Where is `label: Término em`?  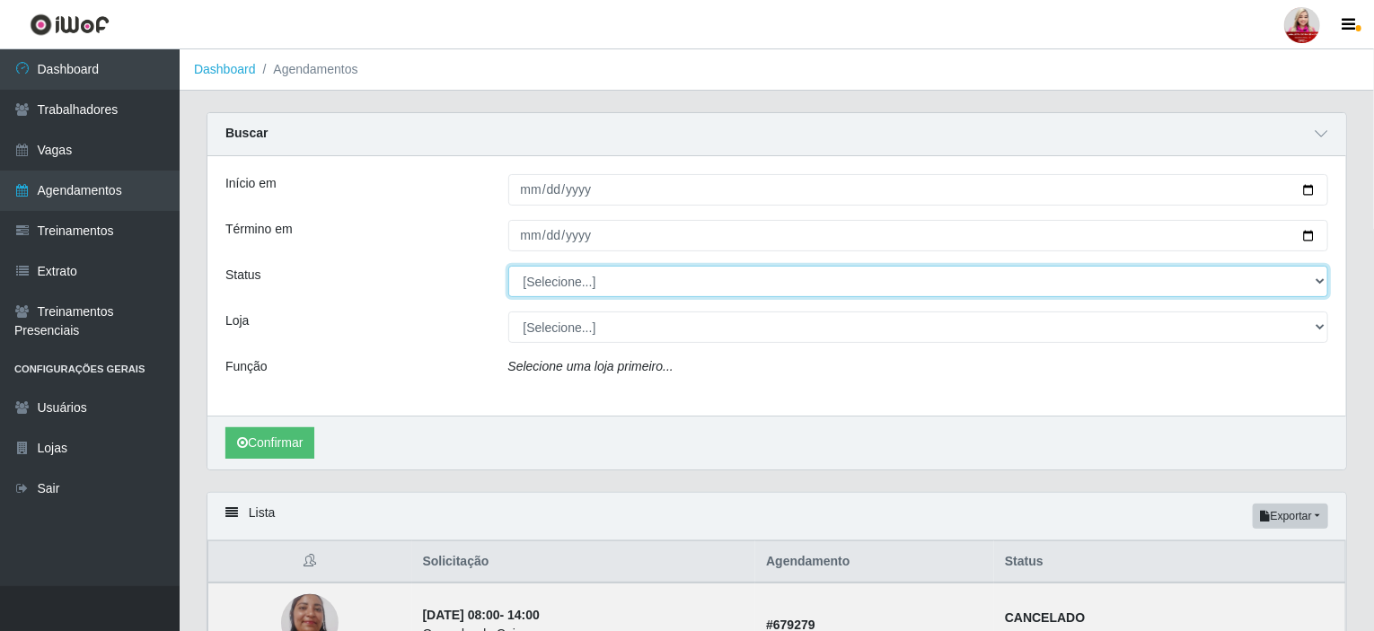
label: Término em is located at coordinates (259, 229).